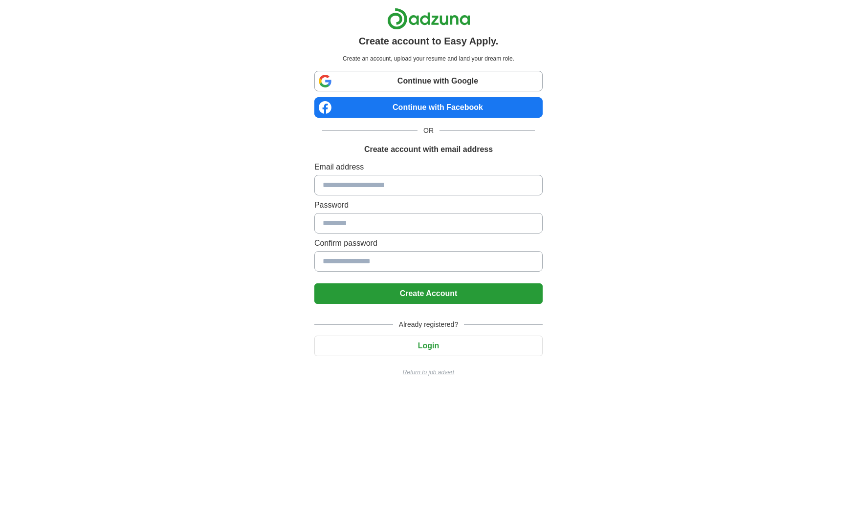 The height and width of the screenshot is (511, 857). I want to click on span: Already registered?, so click(428, 325).